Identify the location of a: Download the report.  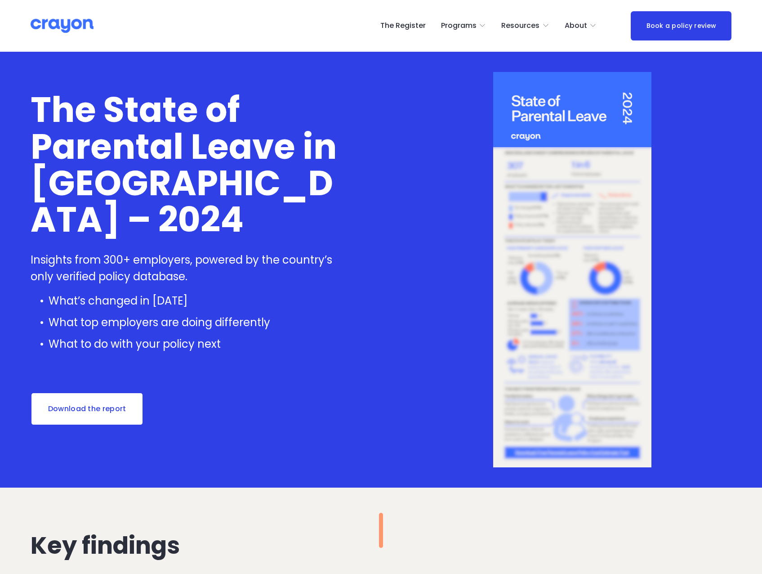
(87, 409).